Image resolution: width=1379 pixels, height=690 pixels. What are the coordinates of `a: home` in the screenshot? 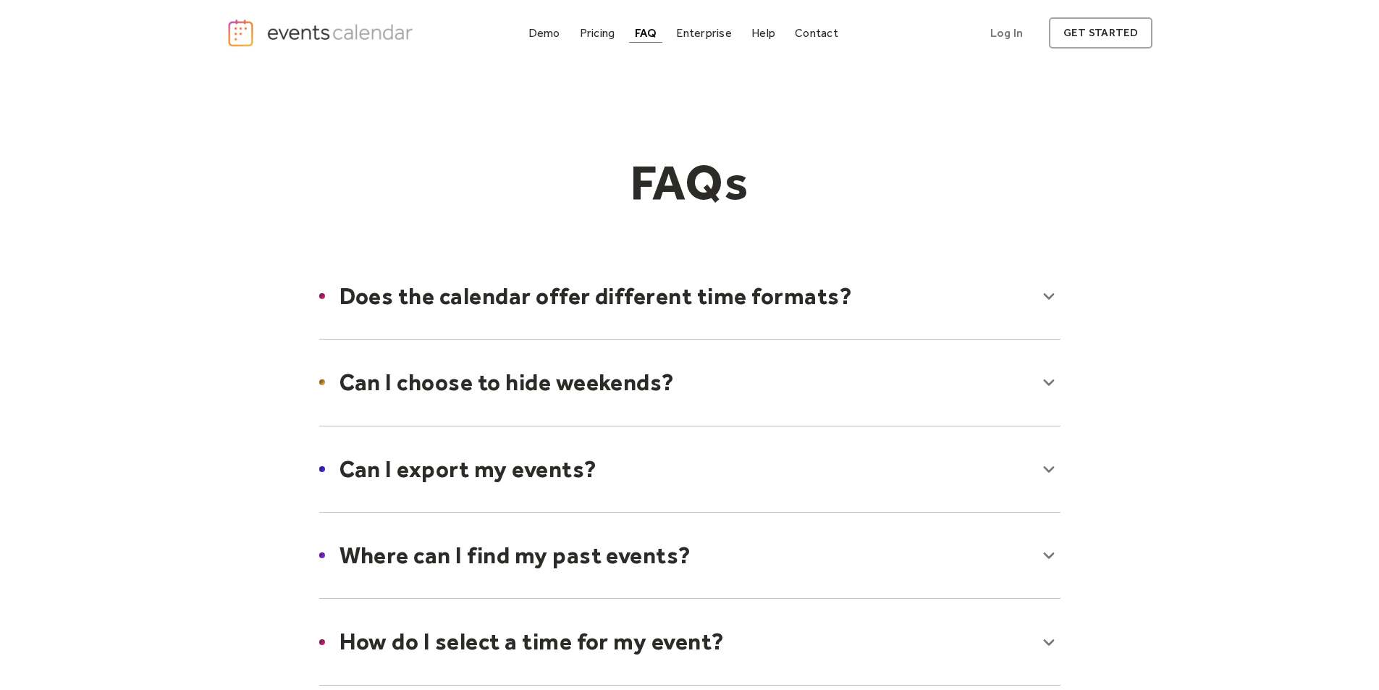 It's located at (322, 33).